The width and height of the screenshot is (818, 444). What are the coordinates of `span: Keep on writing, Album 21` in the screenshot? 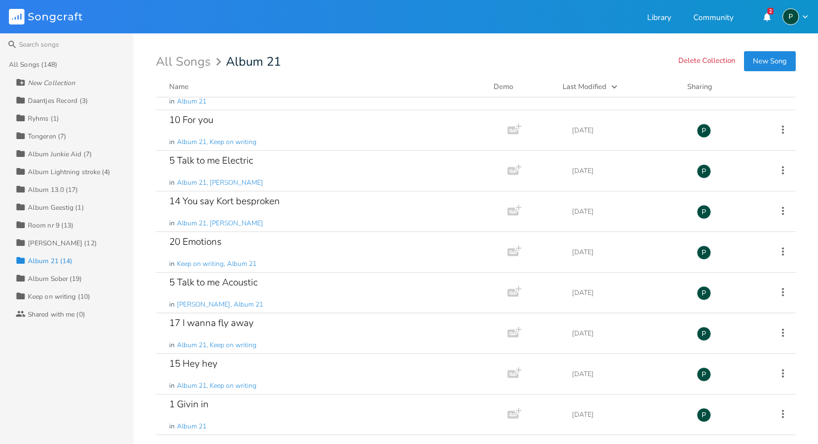 It's located at (217, 264).